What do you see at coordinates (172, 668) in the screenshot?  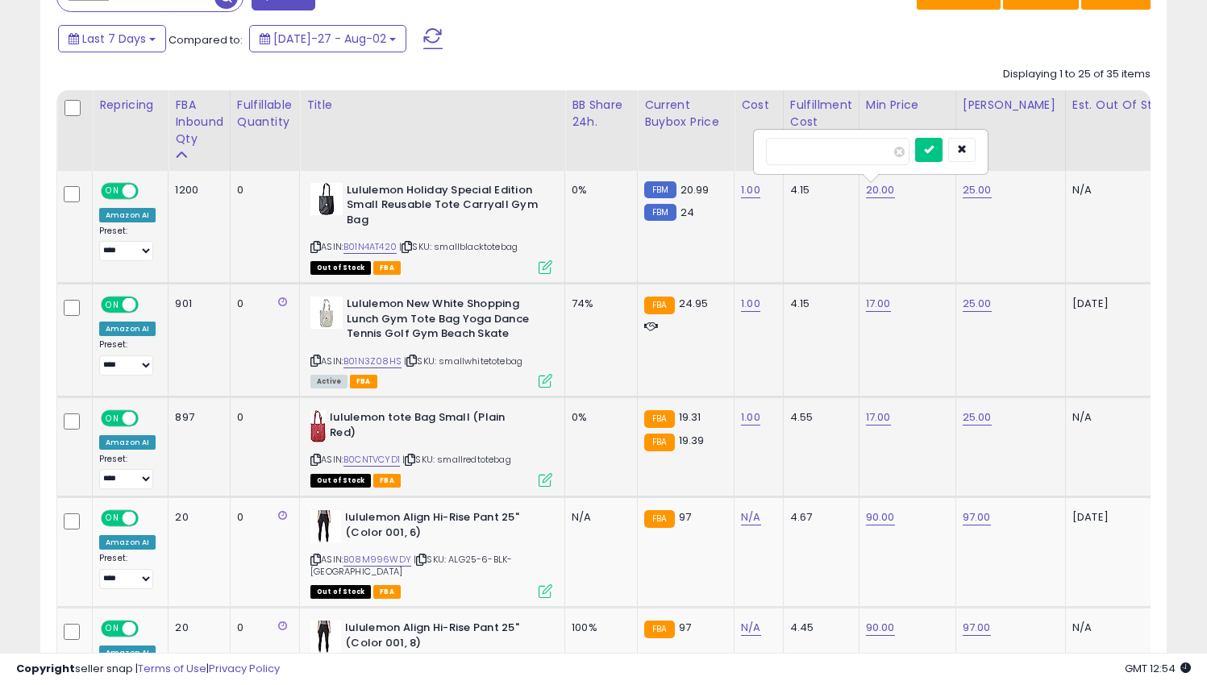 I see `a: Terms of Use` at bounding box center [172, 668].